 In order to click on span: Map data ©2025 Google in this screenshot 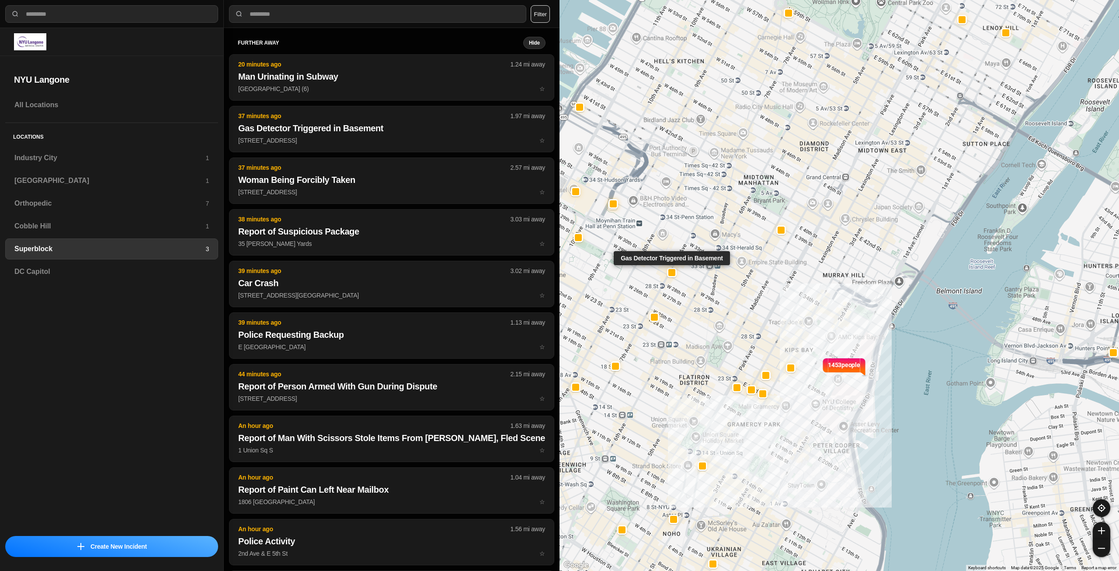, I will do `click(1035, 567)`.